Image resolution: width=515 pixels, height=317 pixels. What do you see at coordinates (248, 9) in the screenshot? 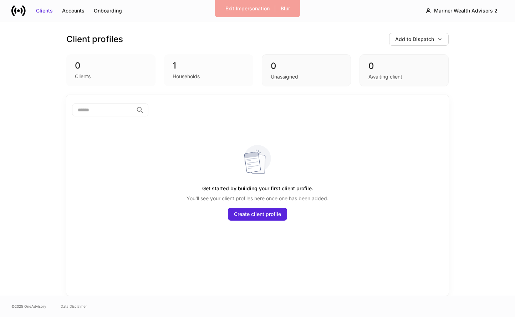
I see `button: Exit Impersonation` at bounding box center [248, 9].